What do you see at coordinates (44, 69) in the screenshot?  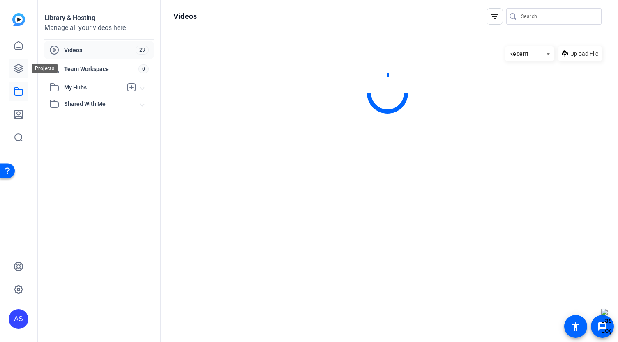 I see `div: Projects` at bounding box center [44, 69].